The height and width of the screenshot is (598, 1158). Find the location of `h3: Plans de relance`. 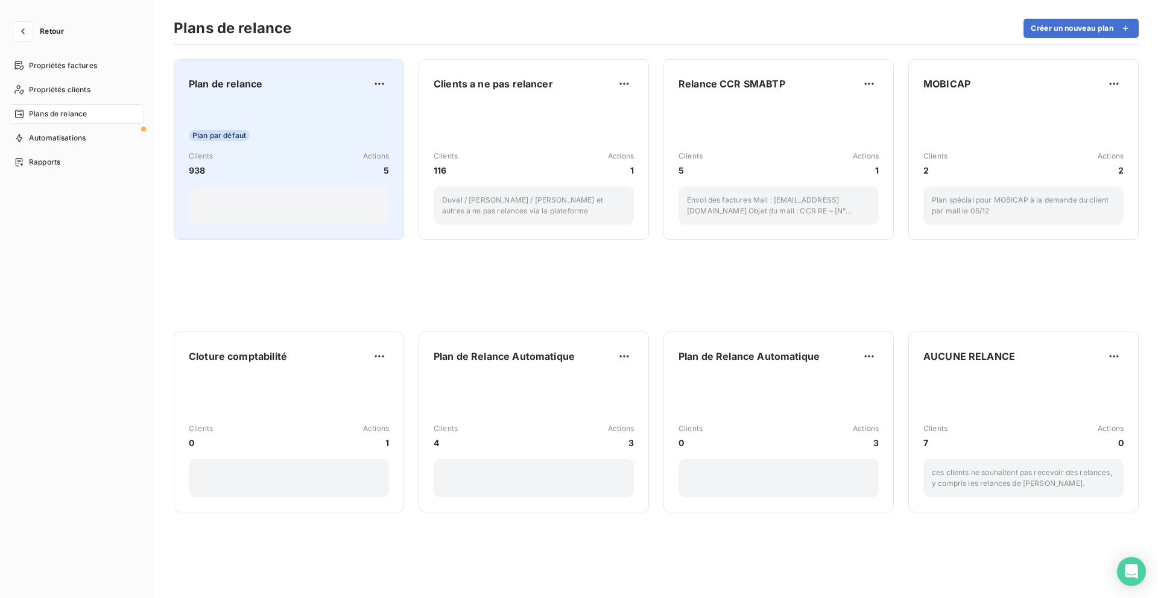

h3: Plans de relance is located at coordinates (232, 28).